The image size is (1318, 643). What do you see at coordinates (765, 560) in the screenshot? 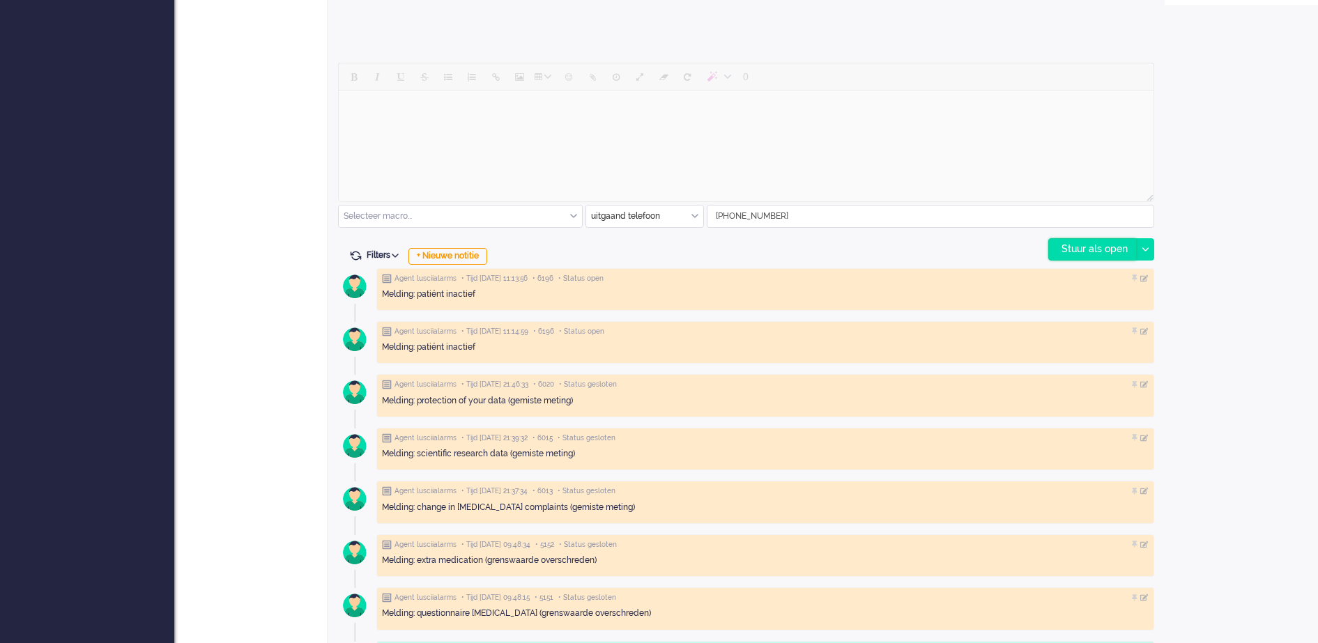
I see `div: Melding: extra medication (grenswaarde overschreden)` at bounding box center [765, 560].